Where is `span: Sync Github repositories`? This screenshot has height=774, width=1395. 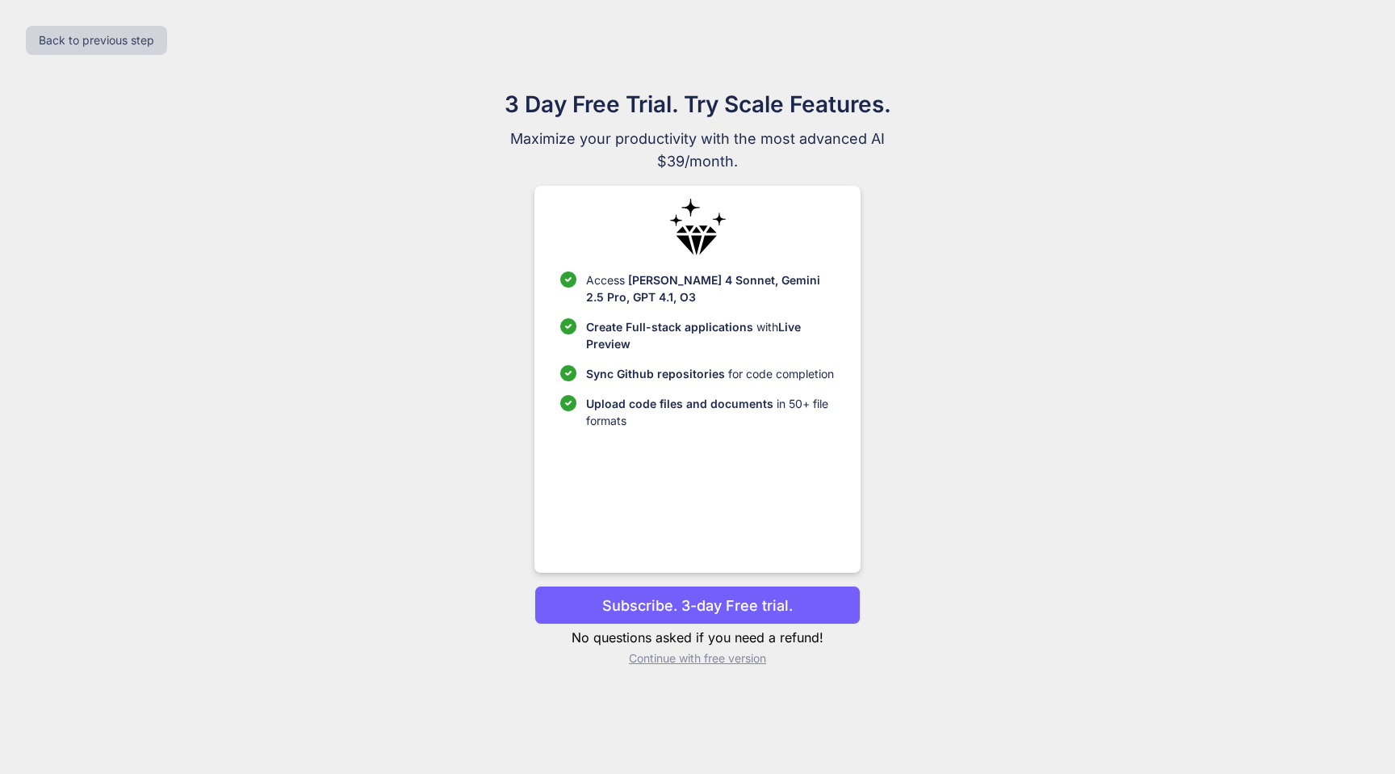 span: Sync Github repositories is located at coordinates (656, 373).